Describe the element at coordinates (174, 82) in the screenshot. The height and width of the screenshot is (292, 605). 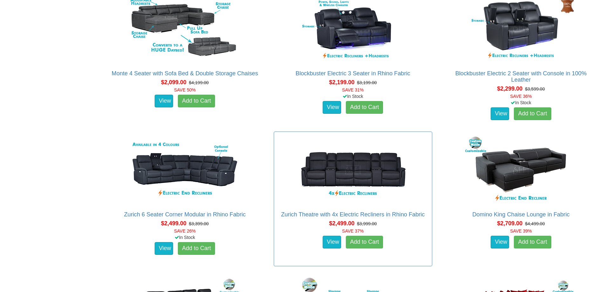
I see `span: $2,099.00` at that location.